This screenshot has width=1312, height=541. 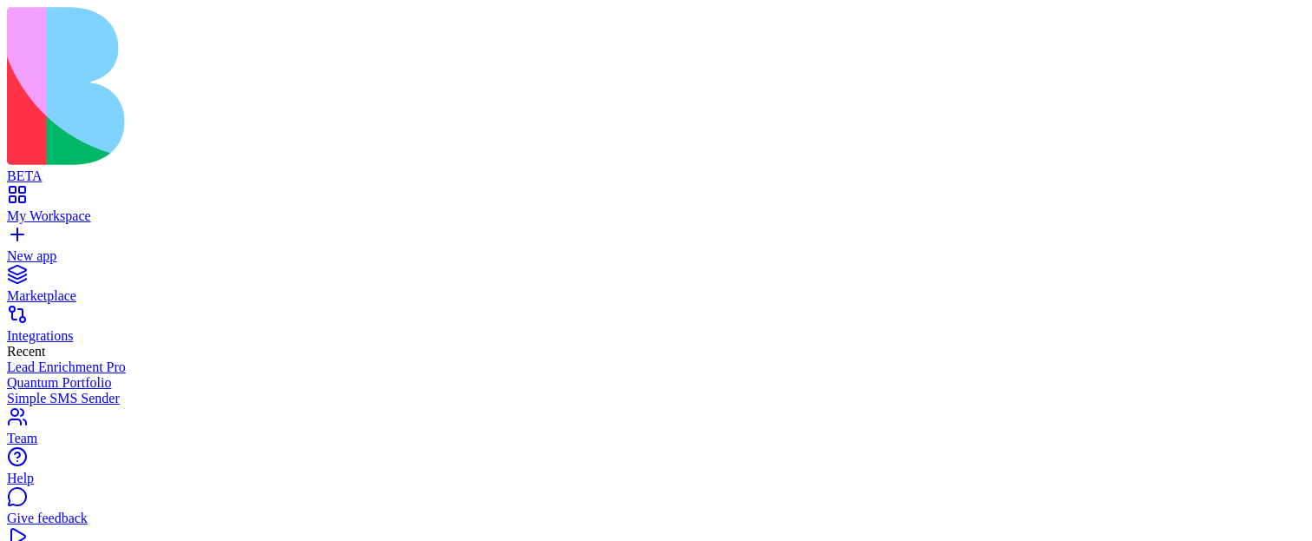 What do you see at coordinates (656, 296) in the screenshot?
I see `div: Marketplace` at bounding box center [656, 296].